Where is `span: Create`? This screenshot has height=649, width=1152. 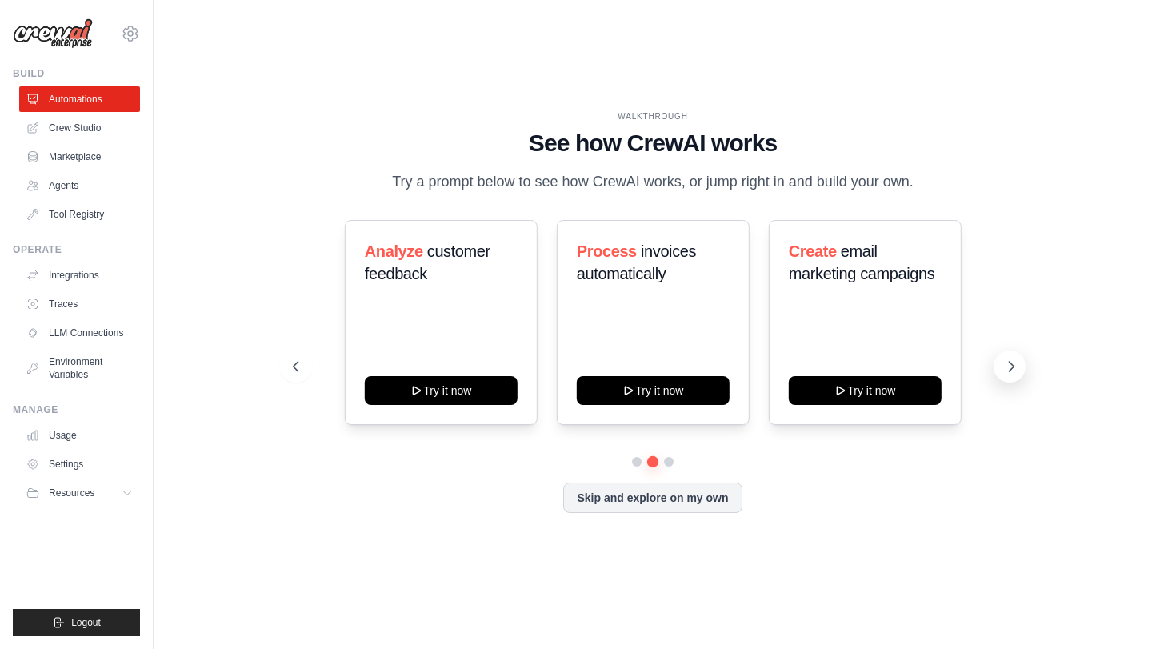
span: Create is located at coordinates (813, 251).